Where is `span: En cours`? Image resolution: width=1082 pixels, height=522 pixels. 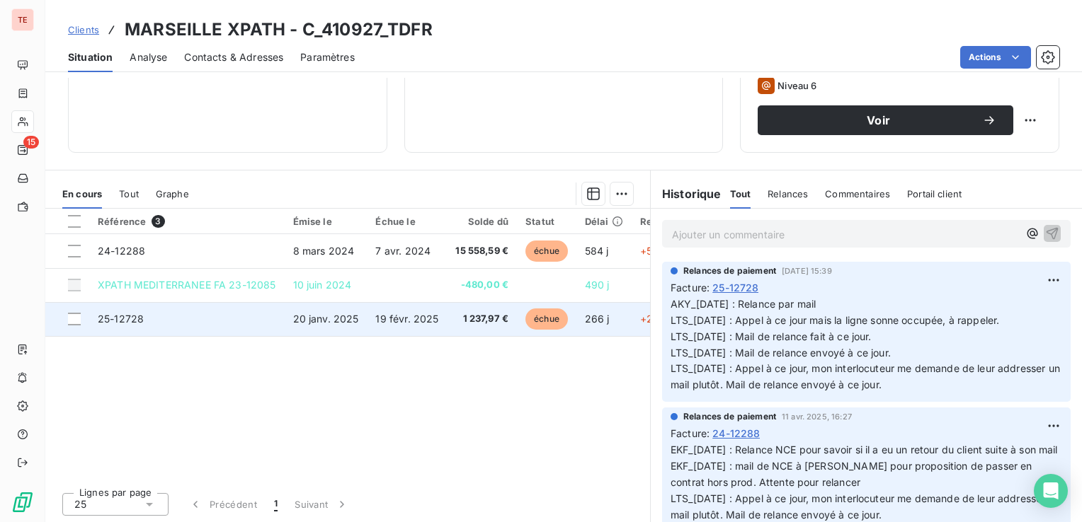
span: En cours is located at coordinates (82, 194).